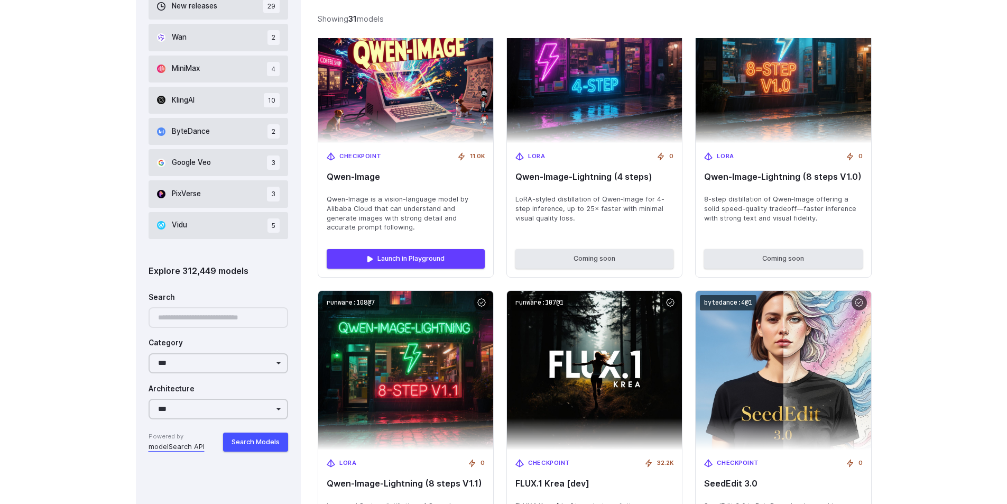  What do you see at coordinates (405, 258) in the screenshot?
I see `a: Launch in Playground` at bounding box center [405, 258].